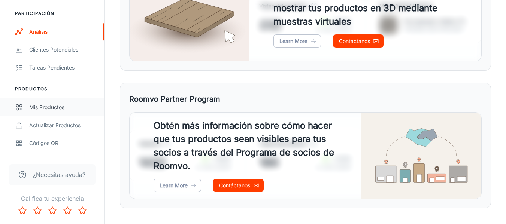 This screenshot has width=506, height=224. What do you see at coordinates (245, 146) in the screenshot?
I see `h4: Obtén más información sobre cómo hacer que tus productos sean visibles para tus socios a través d...` at bounding box center [245, 146].